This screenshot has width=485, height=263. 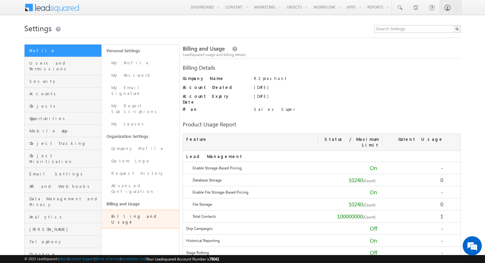 What do you see at coordinates (140, 174) in the screenshot?
I see `a: Request History` at bounding box center [140, 174].